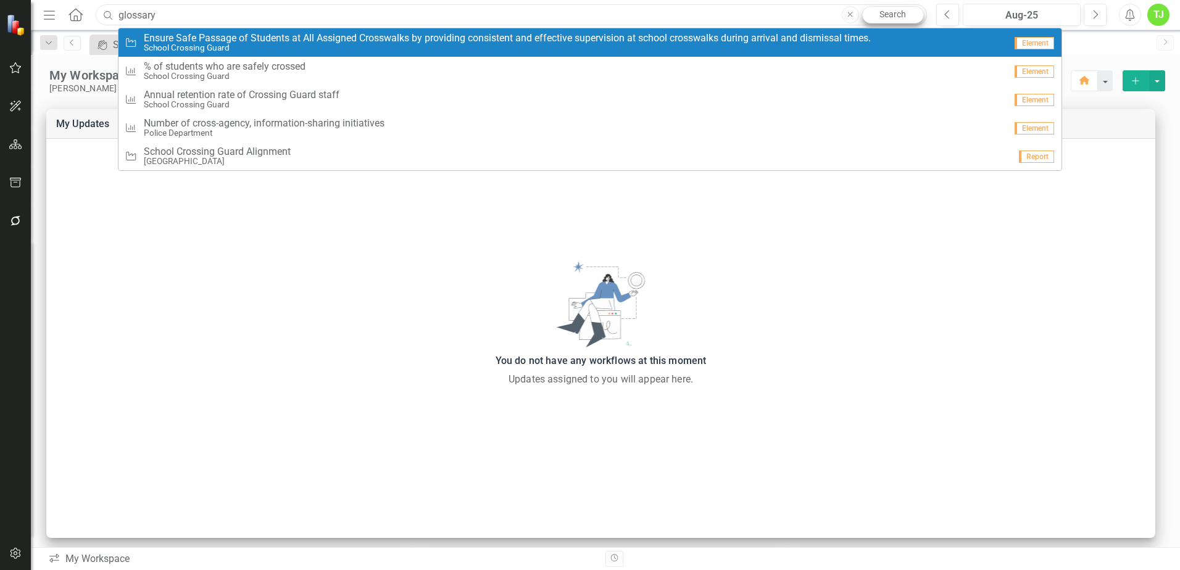 Image resolution: width=1180 pixels, height=570 pixels. Describe the element at coordinates (1022, 15) in the screenshot. I see `button: Aug-25` at that location.